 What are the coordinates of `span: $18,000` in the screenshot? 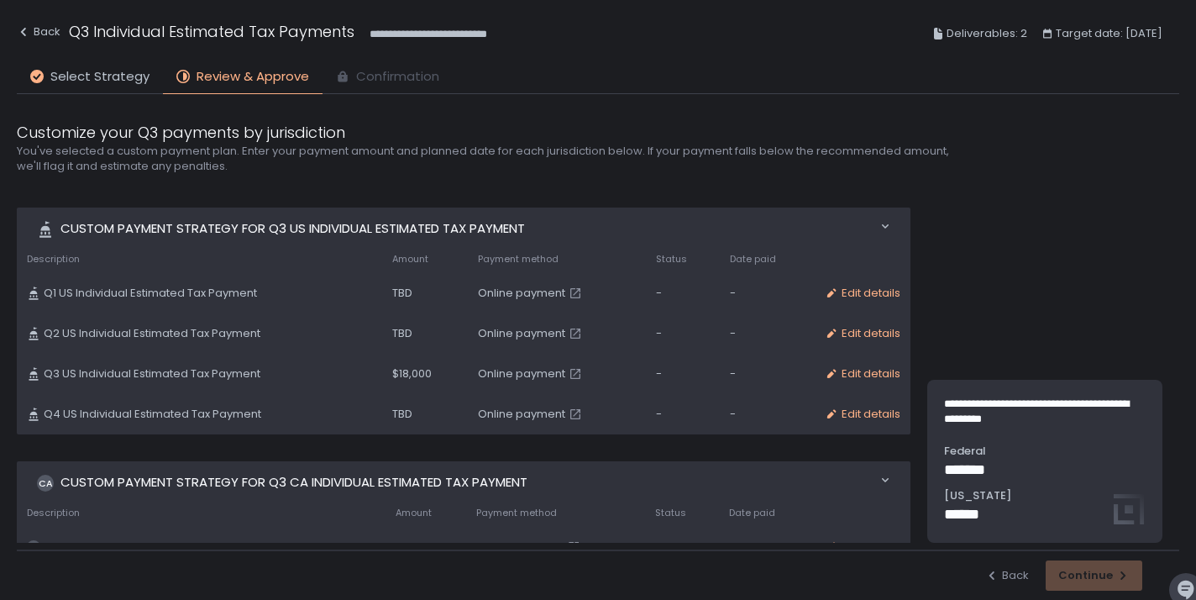 It's located at (412, 374).